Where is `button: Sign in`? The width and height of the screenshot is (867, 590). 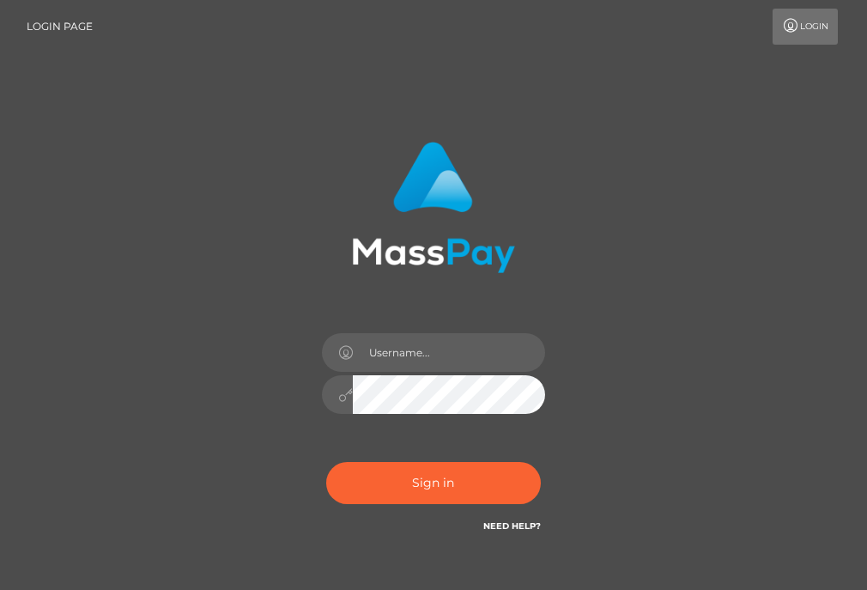 button: Sign in is located at coordinates (434, 483).